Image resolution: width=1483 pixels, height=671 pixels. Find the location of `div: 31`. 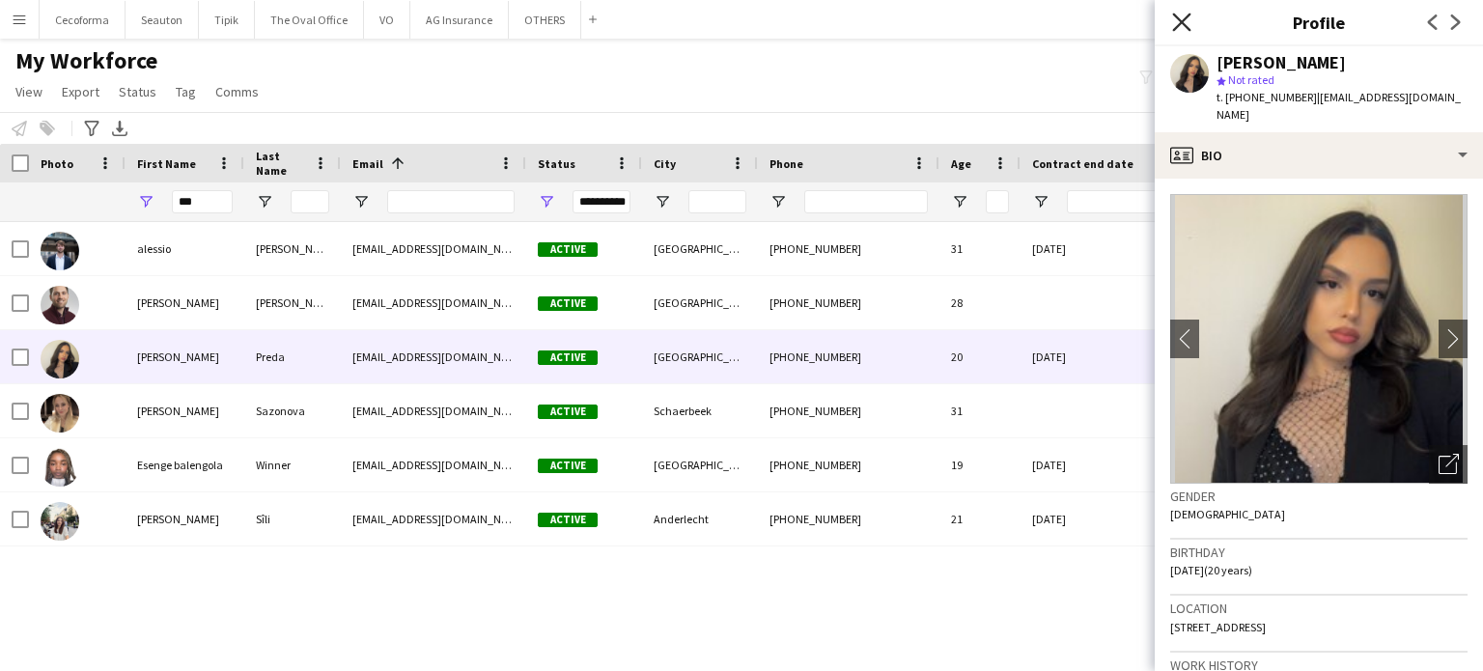

div: 31 is located at coordinates (980, 410).